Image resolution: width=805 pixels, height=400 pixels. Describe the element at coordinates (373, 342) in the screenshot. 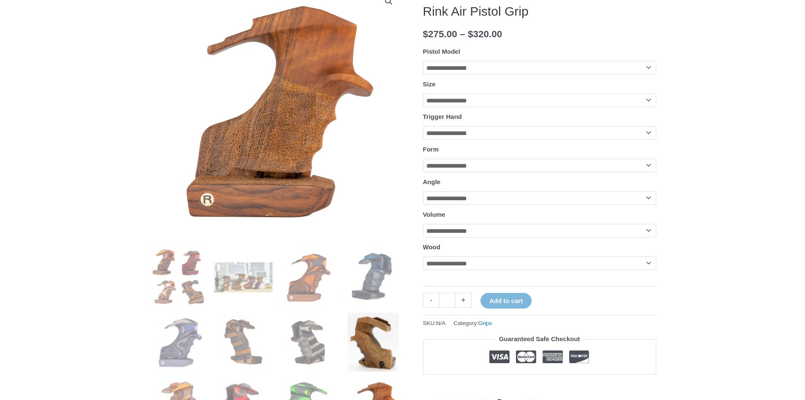

I see `img: Rink Air Pistol Grip - Image 8` at that location.